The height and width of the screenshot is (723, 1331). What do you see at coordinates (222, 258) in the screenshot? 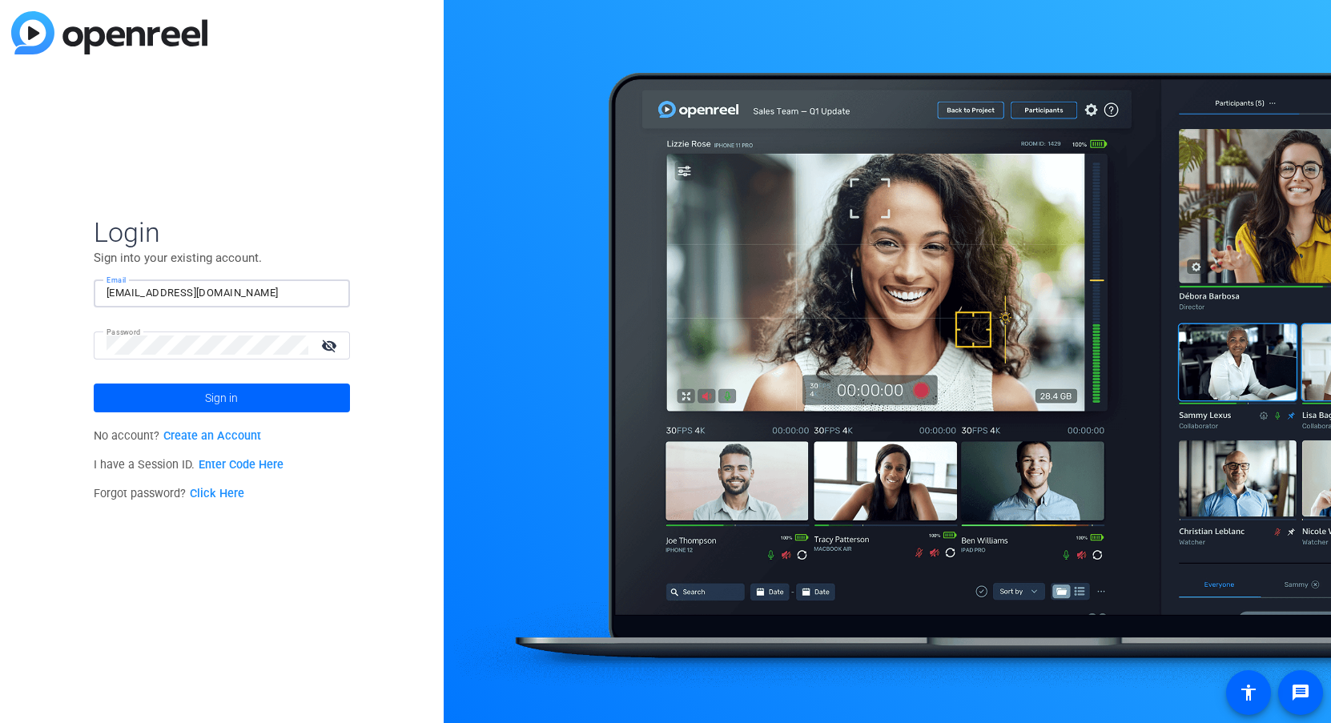
I see `p: Sign into your existing account.` at bounding box center [222, 258].